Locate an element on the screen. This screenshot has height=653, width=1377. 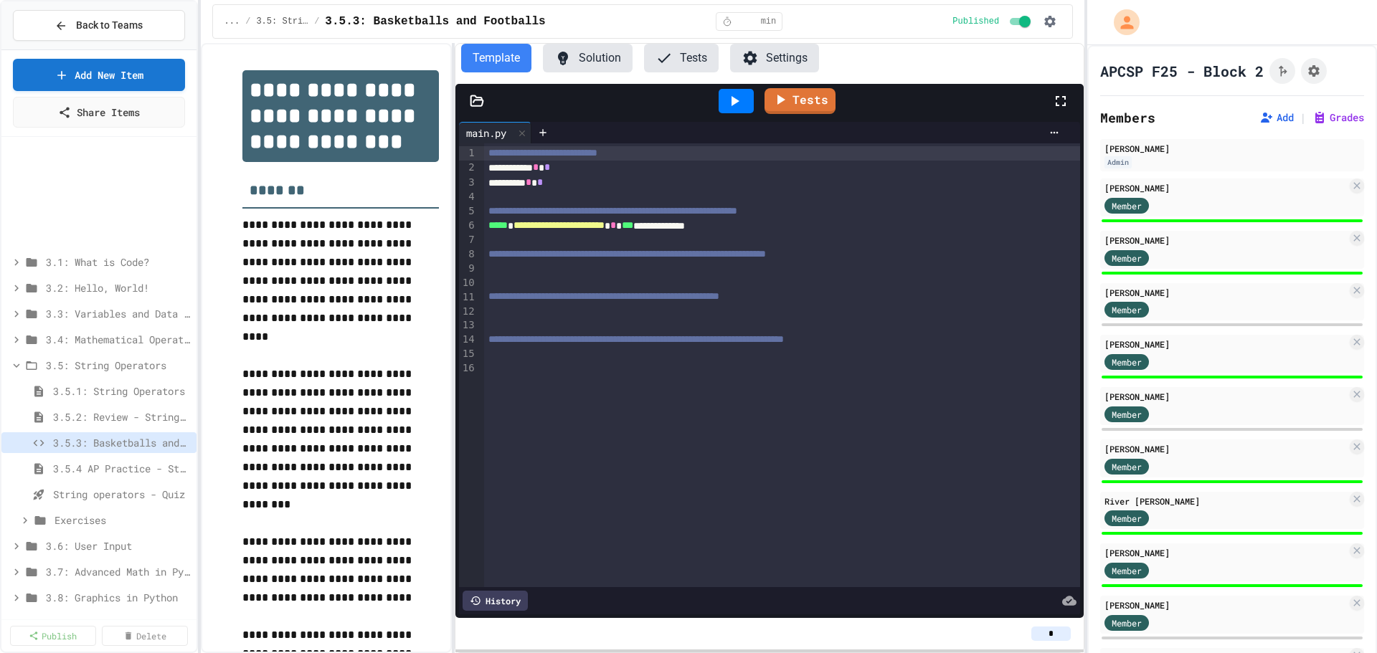
div: 8 is located at coordinates (468, 255).